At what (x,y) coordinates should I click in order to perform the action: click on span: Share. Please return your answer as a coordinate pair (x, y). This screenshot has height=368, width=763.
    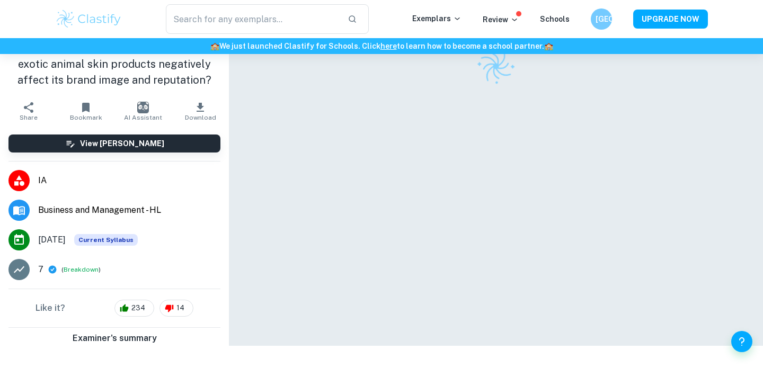
    Looking at the image, I should click on (29, 118).